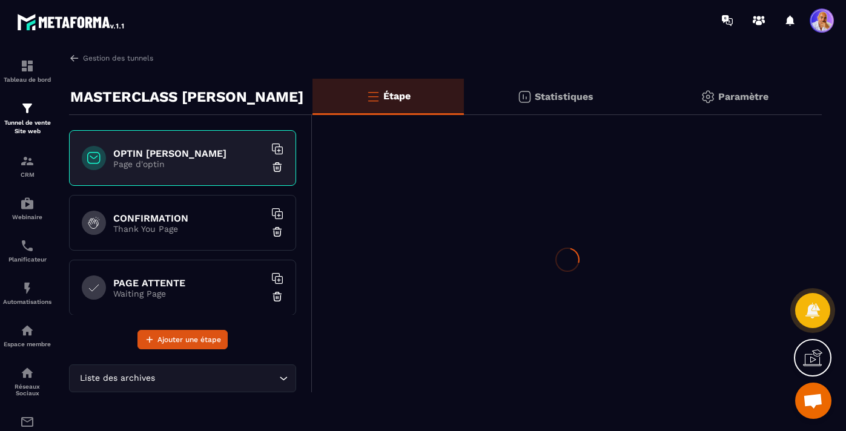 Image resolution: width=846 pixels, height=431 pixels. Describe the element at coordinates (182, 340) in the screenshot. I see `button: Ajouter une étape` at that location.